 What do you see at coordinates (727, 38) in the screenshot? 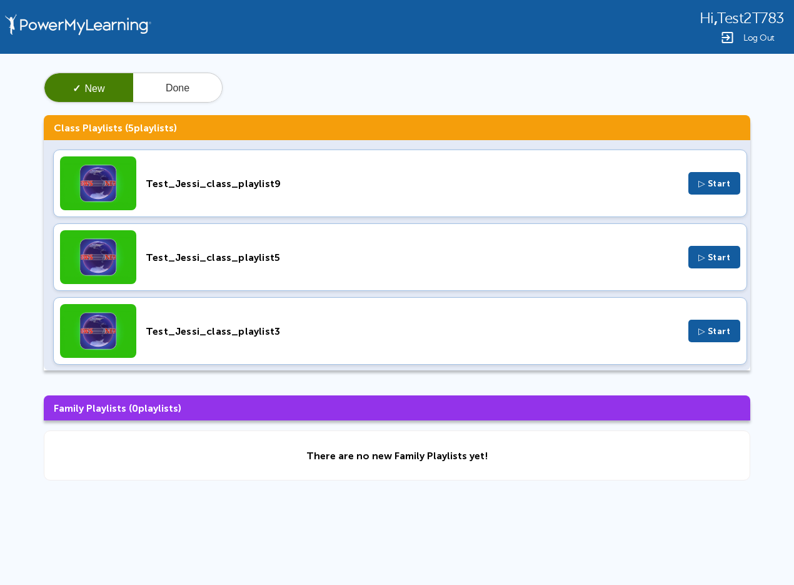
I see `img: Logout Icon` at bounding box center [727, 38].